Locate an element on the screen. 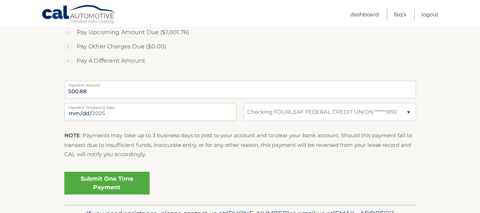 Image resolution: width=480 pixels, height=213 pixels. input: Payment Date is located at coordinates (150, 112).